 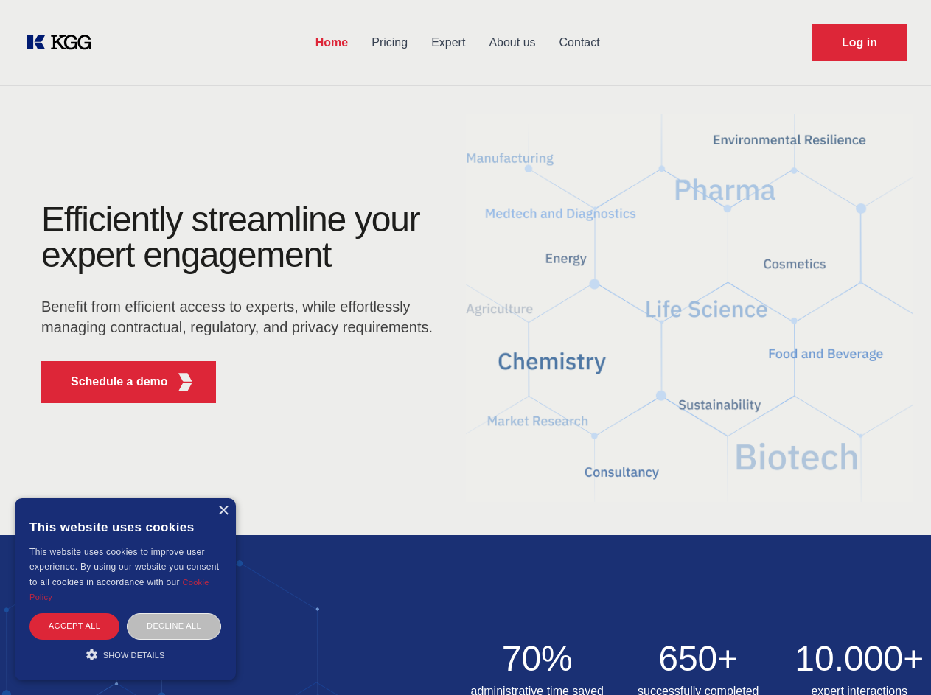 I want to click on h1: Efficiently streamline your expert engagement, so click(x=242, y=237).